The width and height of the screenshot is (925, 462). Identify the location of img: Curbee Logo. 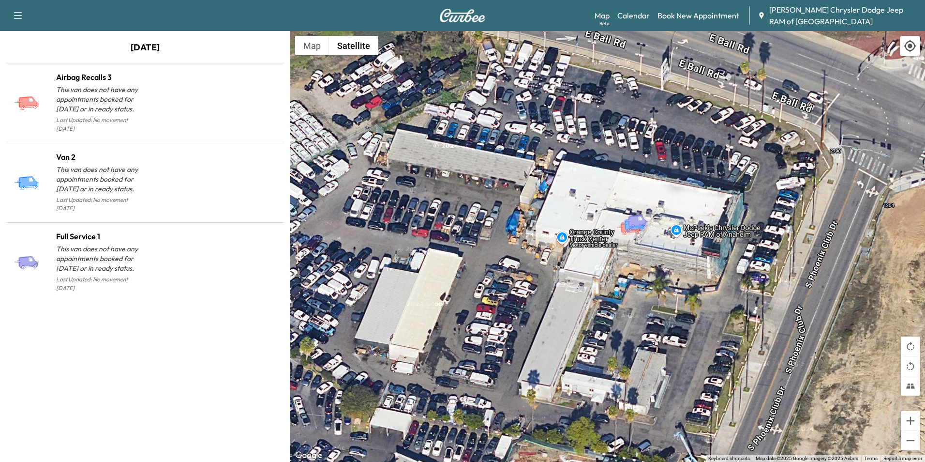
(463, 15).